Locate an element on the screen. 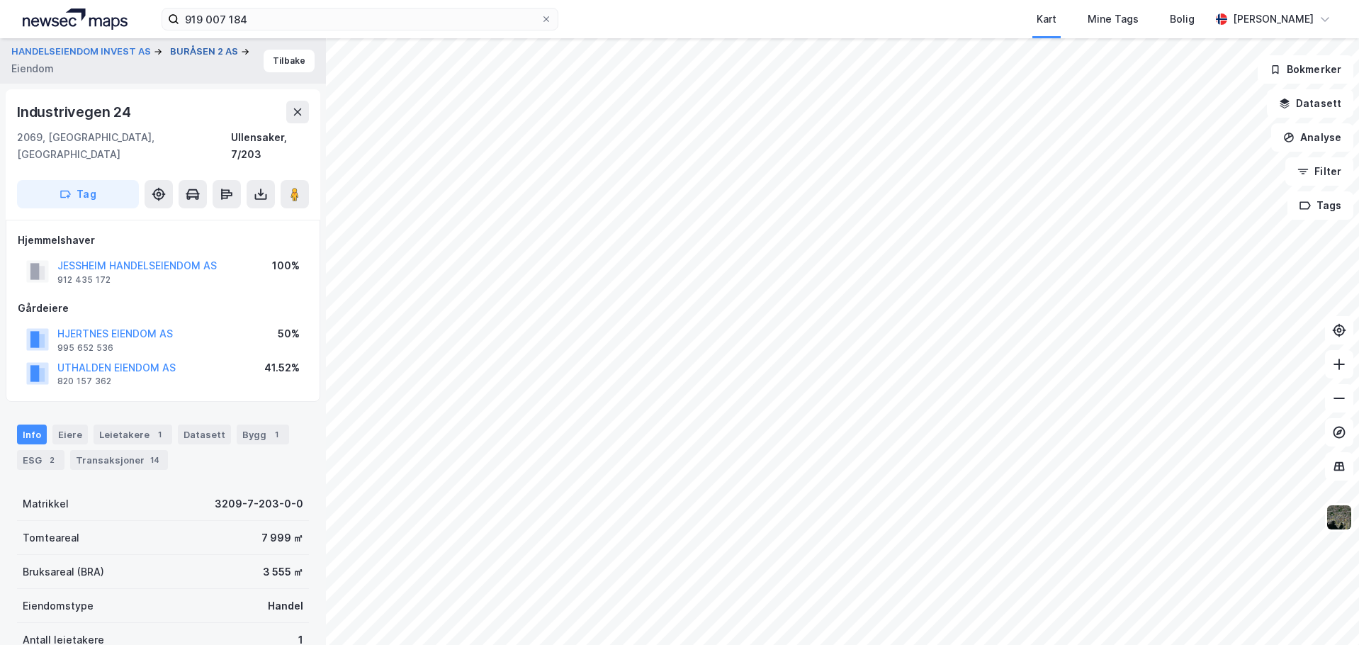  div: Tomteareal is located at coordinates (51, 538).